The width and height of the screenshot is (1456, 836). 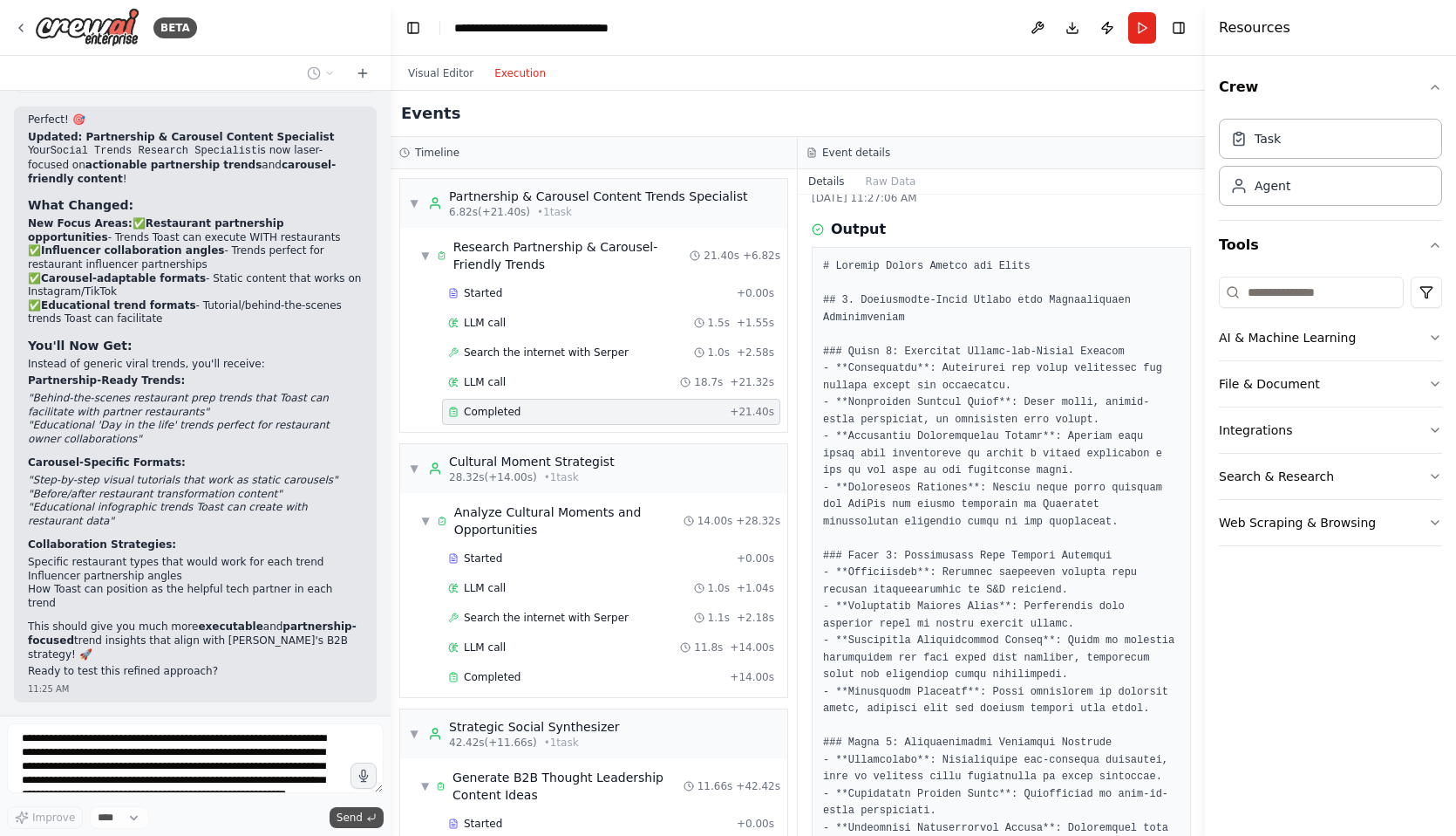 I want to click on em: "Behind-the-scenes restaurant prep trends that Toast can facilitate with partner restaurants", so click(x=178, y=405).